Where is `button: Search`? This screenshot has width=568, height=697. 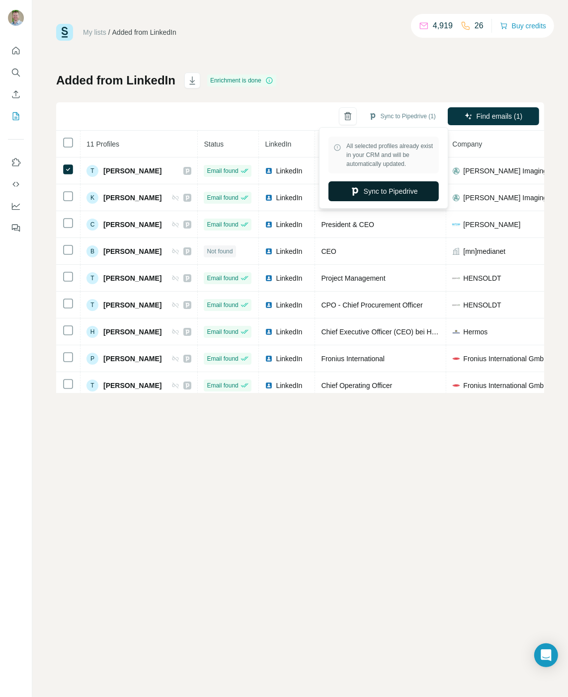
button: Search is located at coordinates (16, 73).